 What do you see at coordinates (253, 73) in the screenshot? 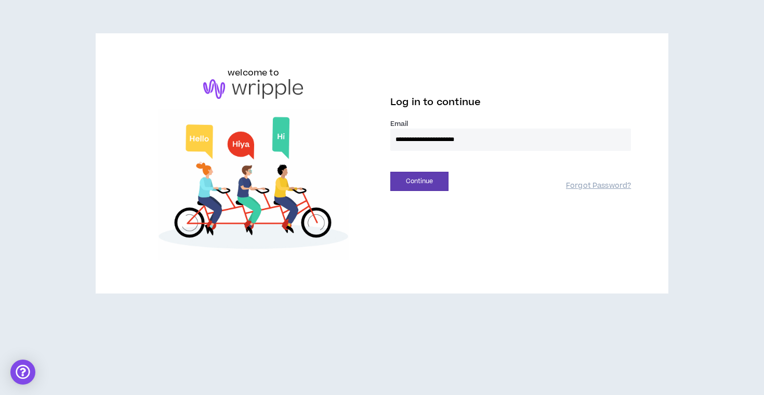
I see `h6: welcome to` at bounding box center [253, 73].